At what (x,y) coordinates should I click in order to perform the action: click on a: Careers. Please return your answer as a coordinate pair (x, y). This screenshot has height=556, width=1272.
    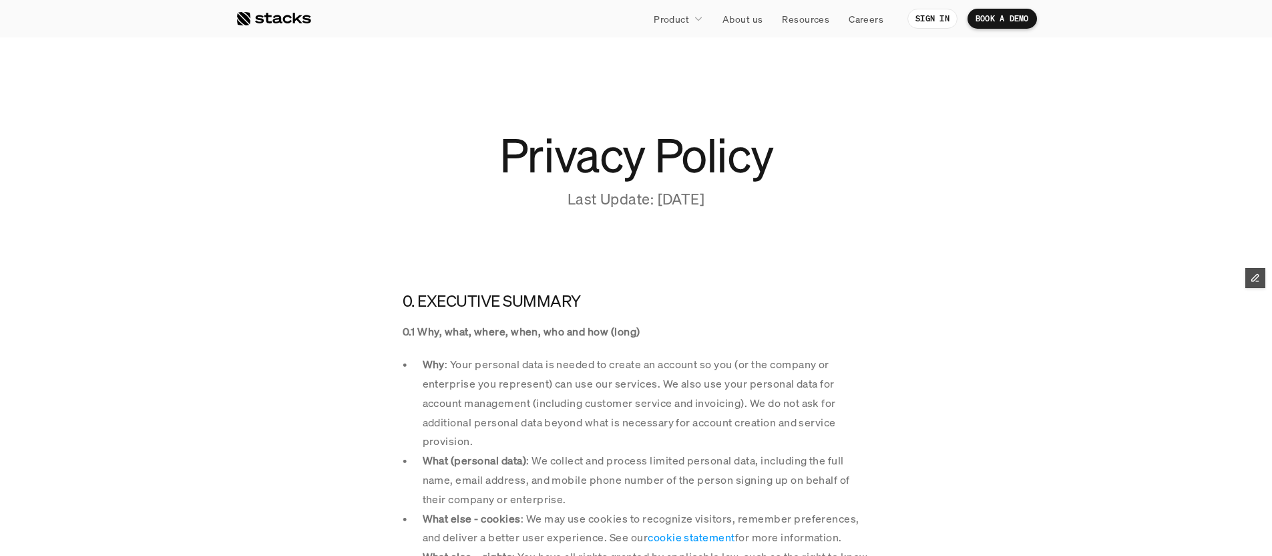
    Looking at the image, I should click on (866, 19).